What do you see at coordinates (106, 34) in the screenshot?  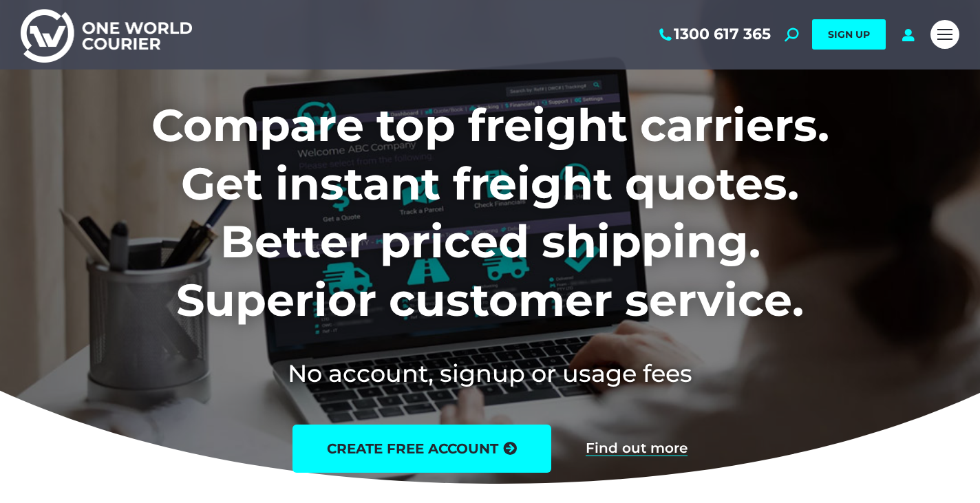 I see `img: One World Courier` at bounding box center [106, 34].